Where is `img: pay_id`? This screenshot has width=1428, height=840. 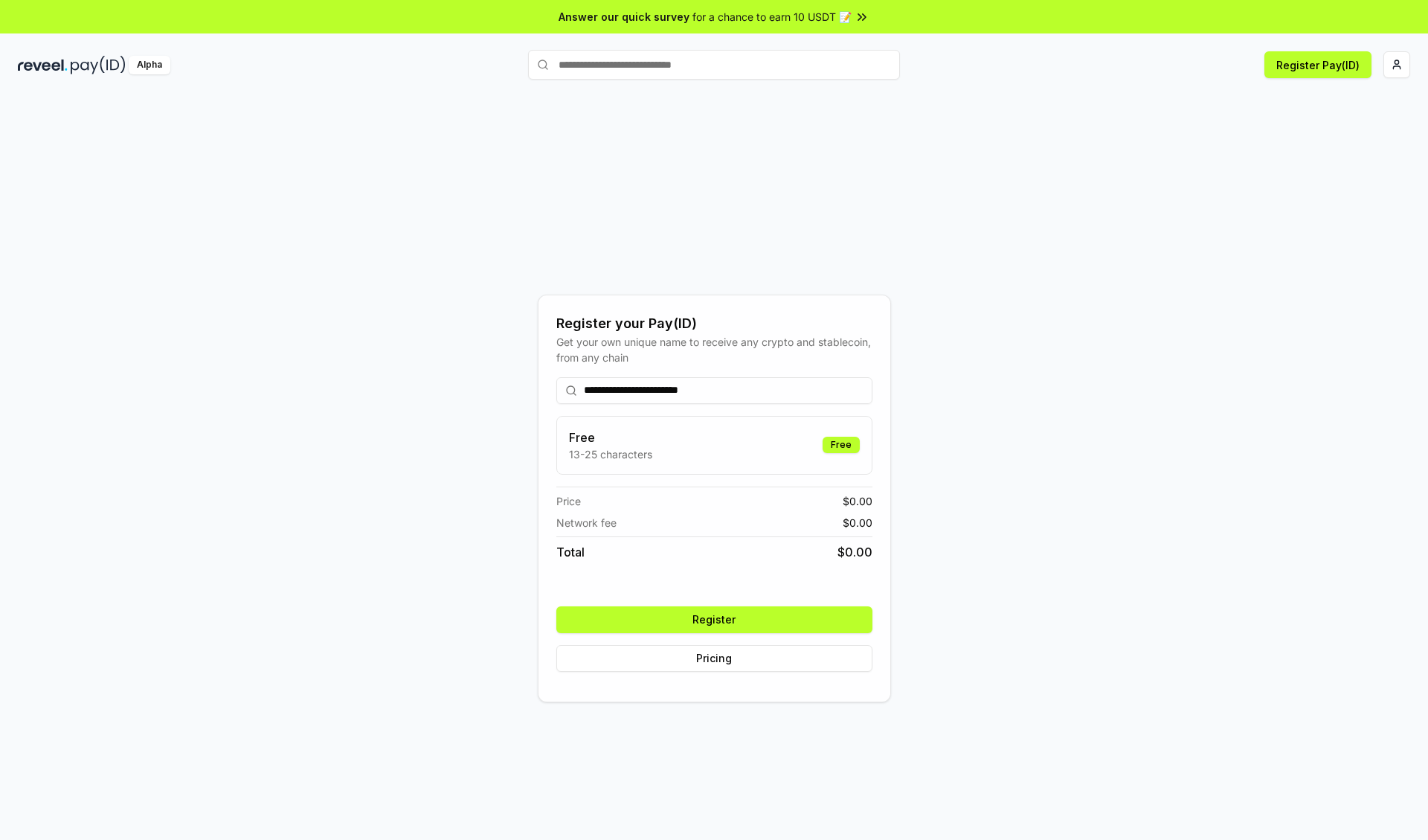
img: pay_id is located at coordinates (98, 65).